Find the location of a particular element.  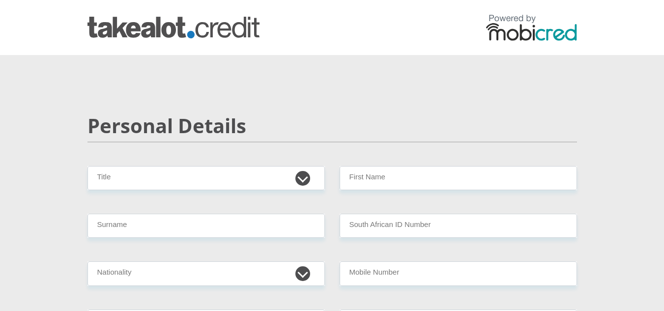

input: Surname is located at coordinates (206, 225).